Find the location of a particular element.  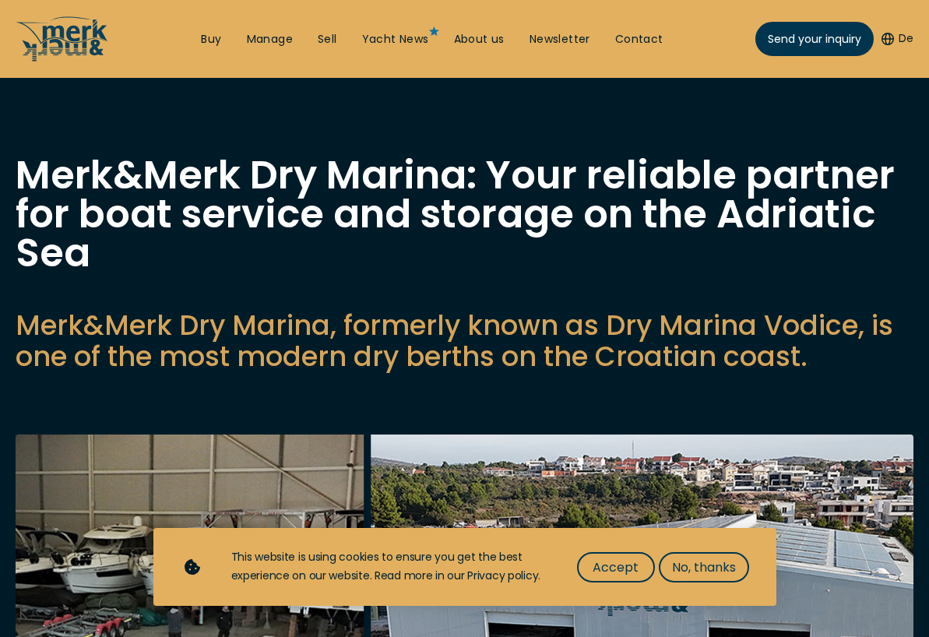

button: No, thanks is located at coordinates (704, 567).